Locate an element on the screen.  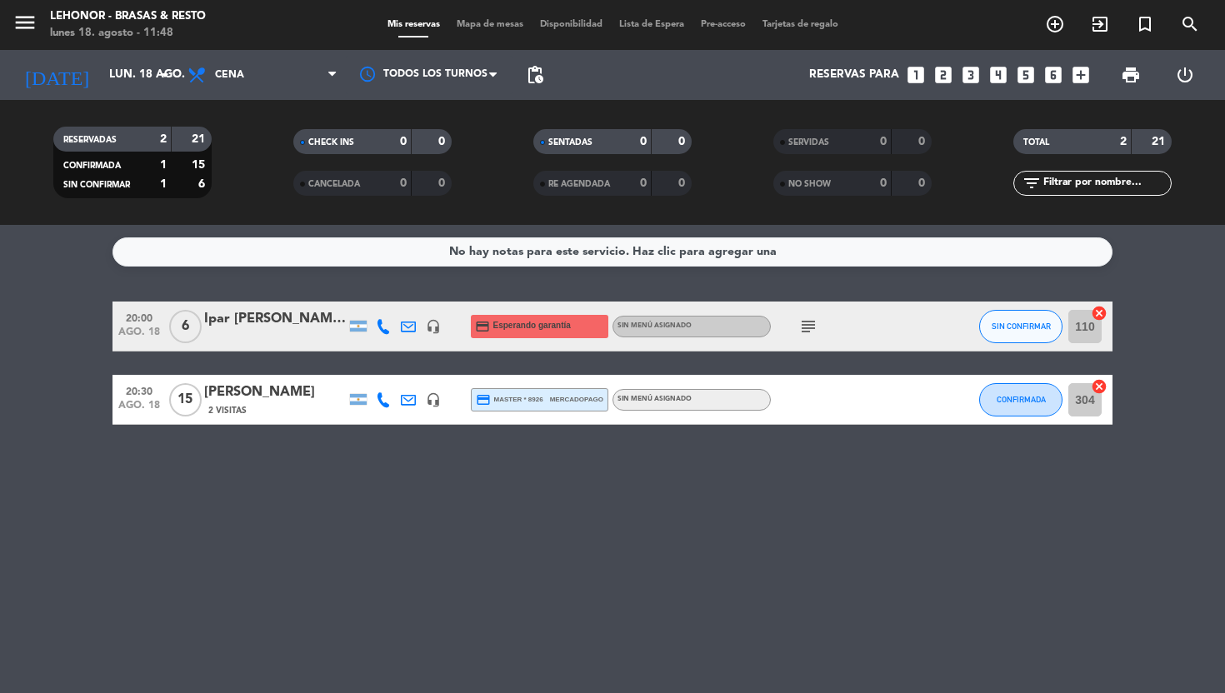
span: print is located at coordinates (1131, 75).